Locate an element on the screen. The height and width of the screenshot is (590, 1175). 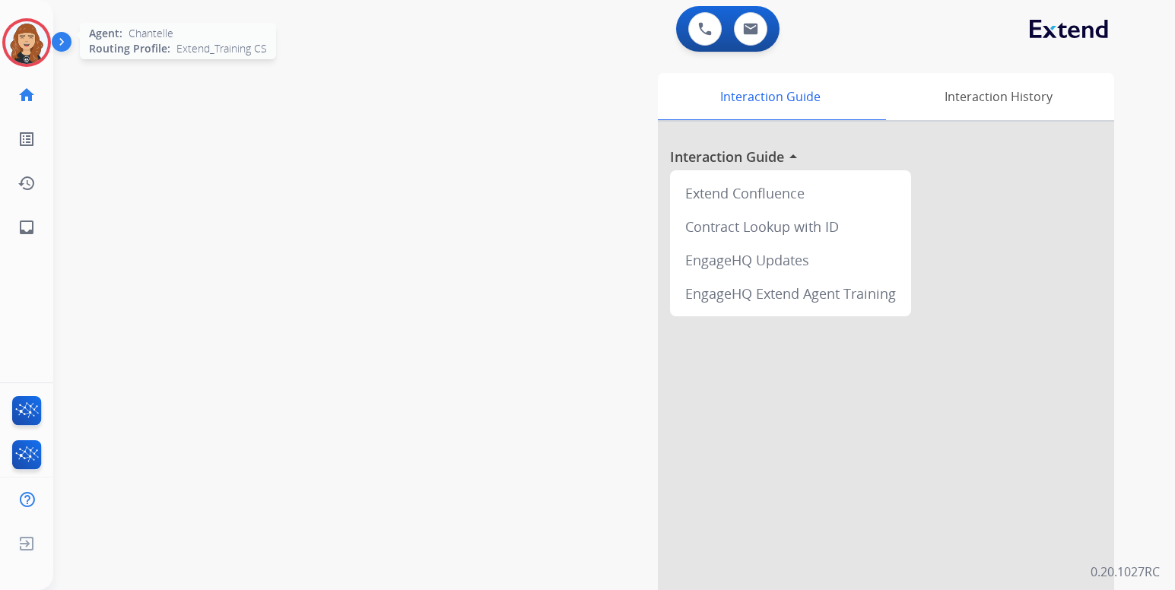
div: Interaction History is located at coordinates (998, 97).